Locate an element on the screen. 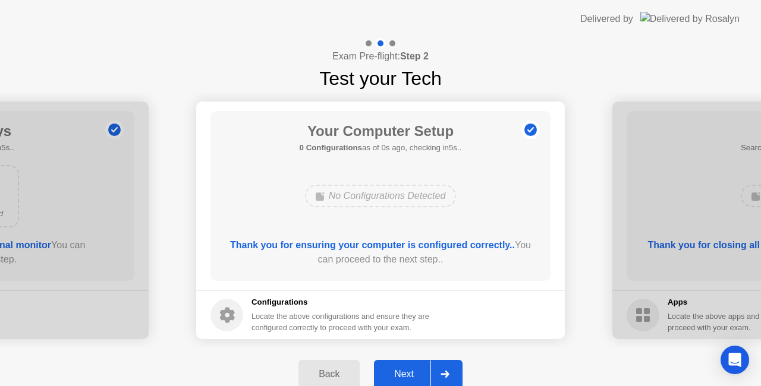 The height and width of the screenshot is (386, 761). h5: Configurations is located at coordinates (341, 303).